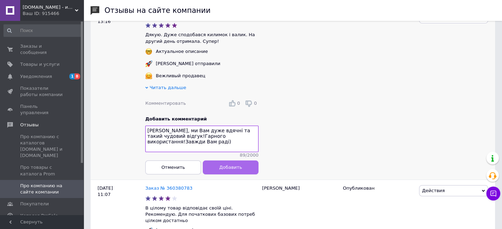 The image size is (502, 229). Describe the element at coordinates (176, 119) in the screenshot. I see `span: Добавить комментарий` at that location.